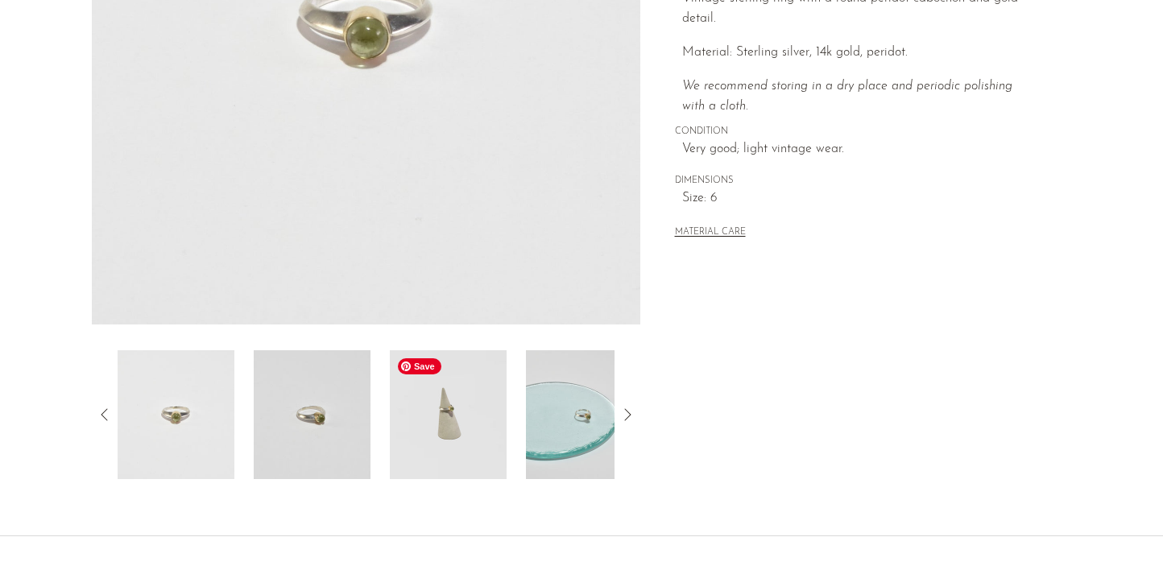  What do you see at coordinates (860, 199) in the screenshot?
I see `span: Size: 6` at bounding box center [860, 199].